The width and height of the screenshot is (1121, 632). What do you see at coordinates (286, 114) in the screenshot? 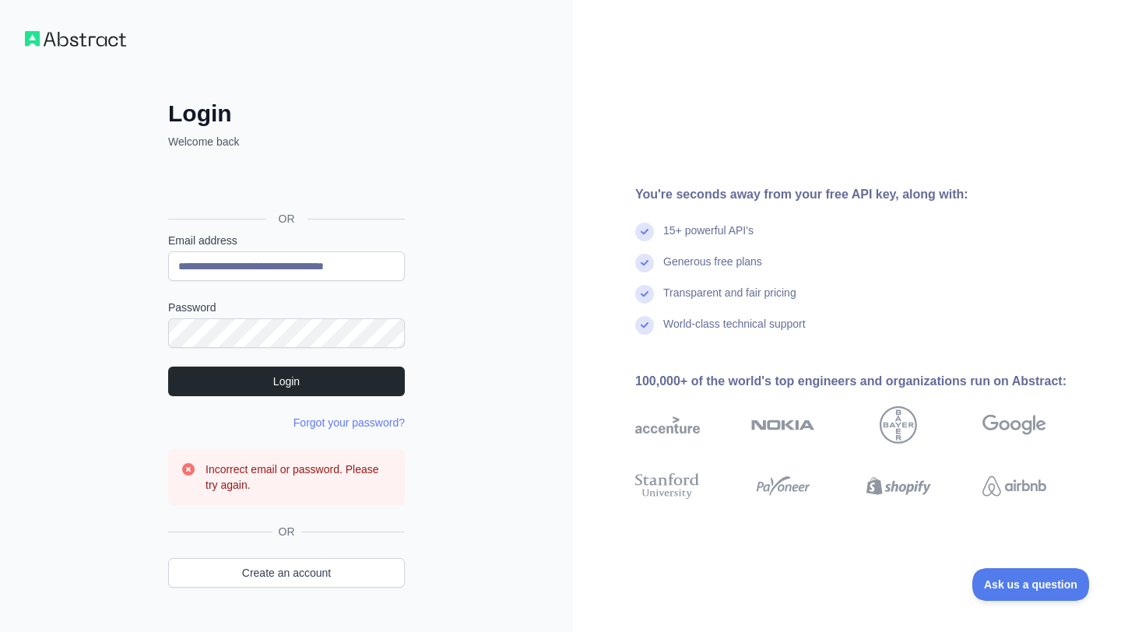
I see `h2: Login` at bounding box center [286, 114].